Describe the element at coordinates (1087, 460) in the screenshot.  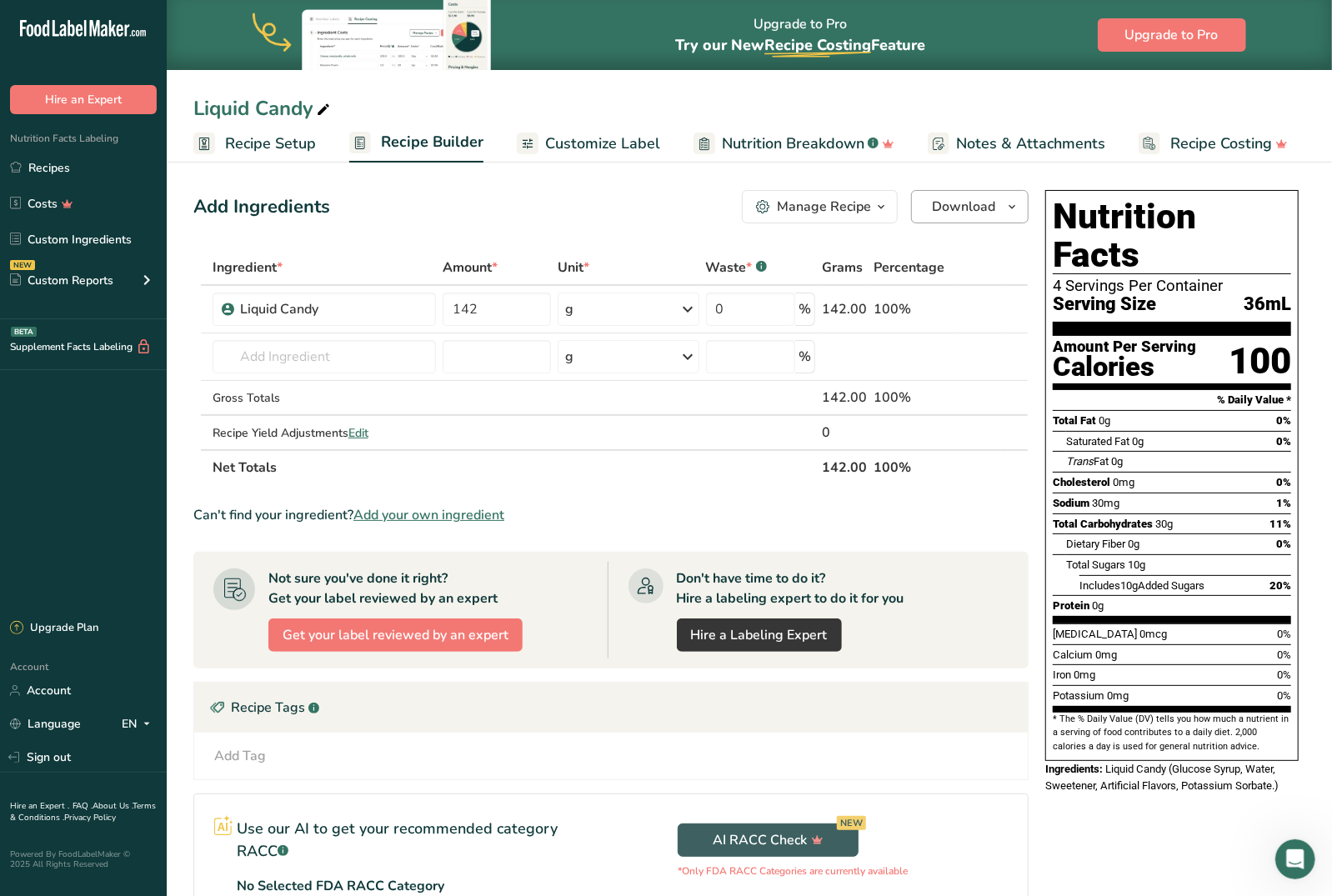
I see `span: Fat` at that location.